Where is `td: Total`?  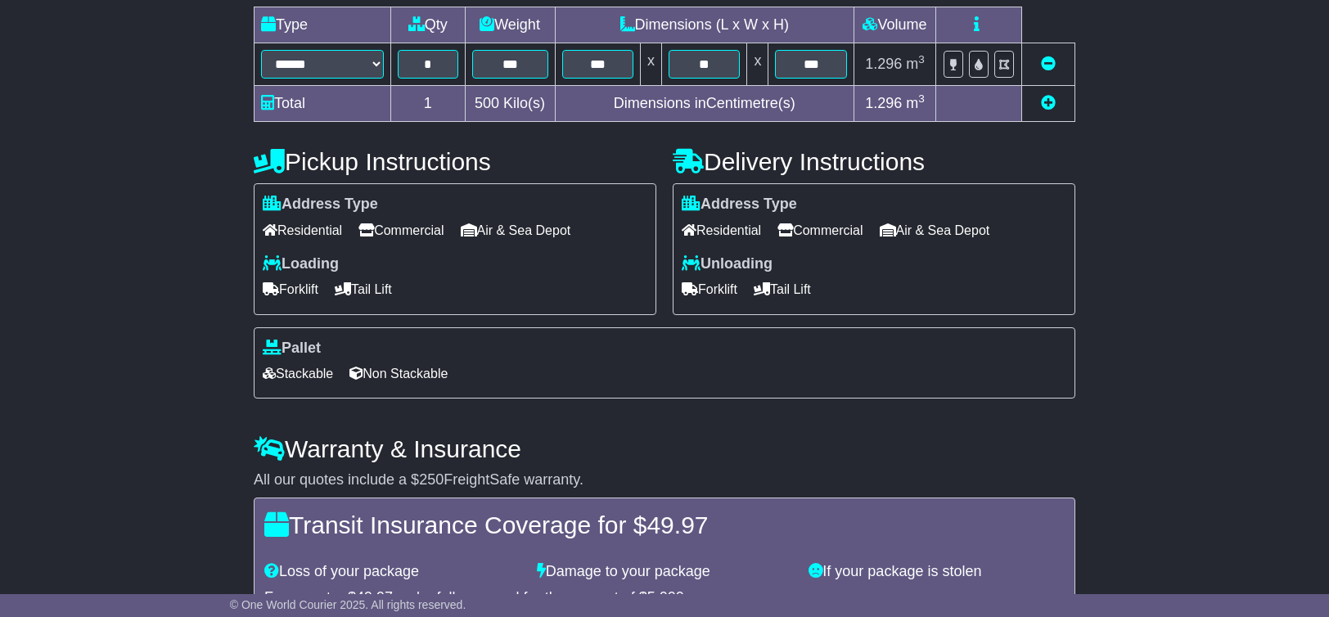
td: Total is located at coordinates (322, 104).